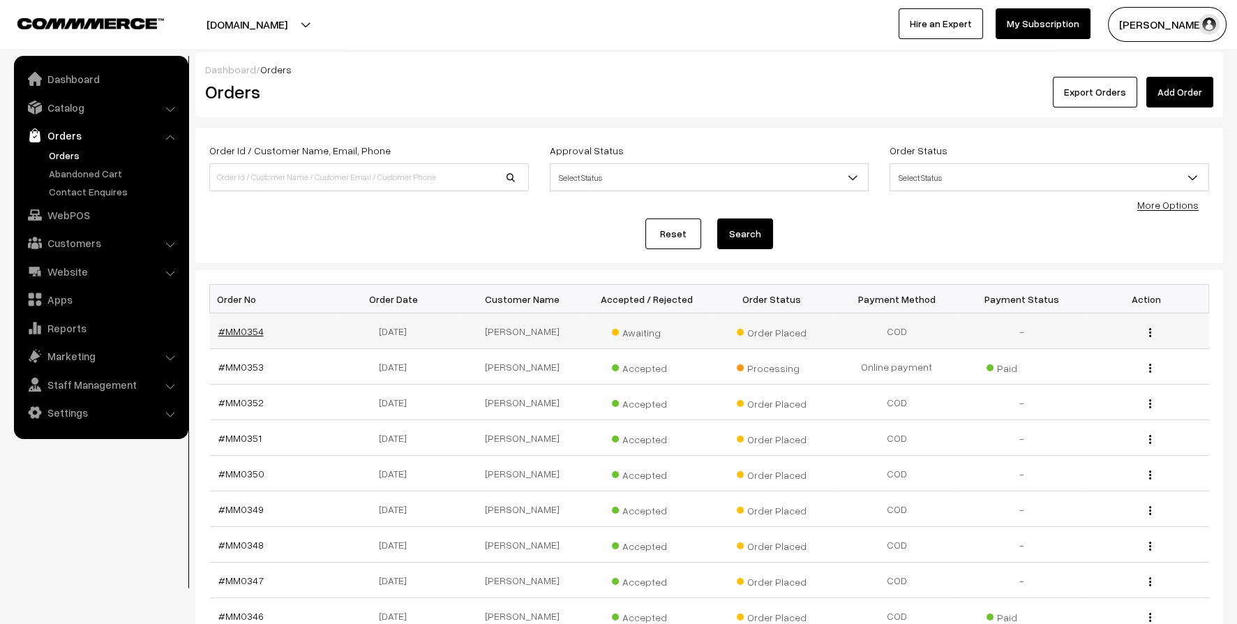 The width and height of the screenshot is (1237, 624). What do you see at coordinates (897, 299) in the screenshot?
I see `th: Payment Method` at bounding box center [897, 299].